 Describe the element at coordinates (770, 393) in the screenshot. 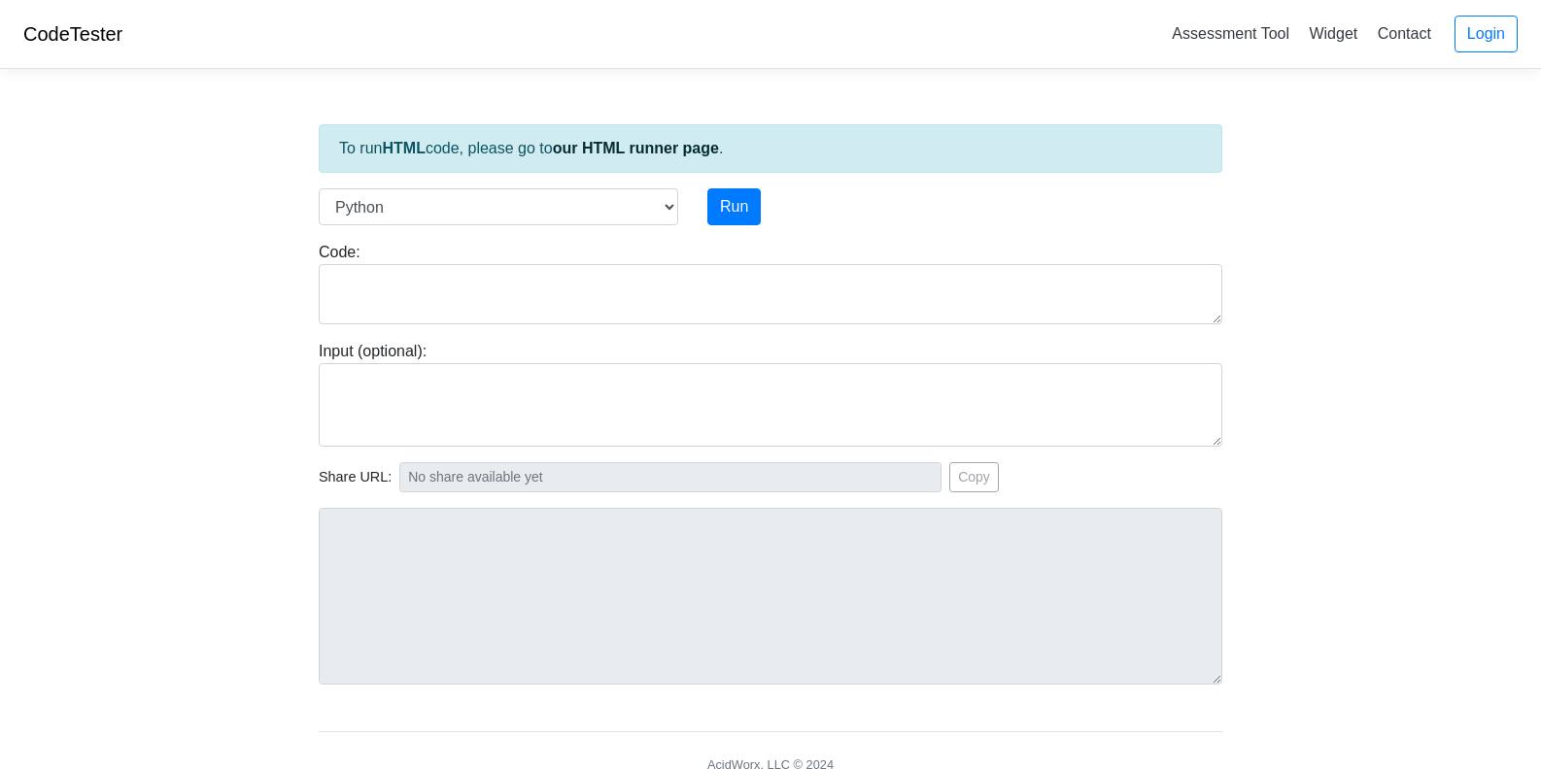

I see `div: Input (optional):` at that location.